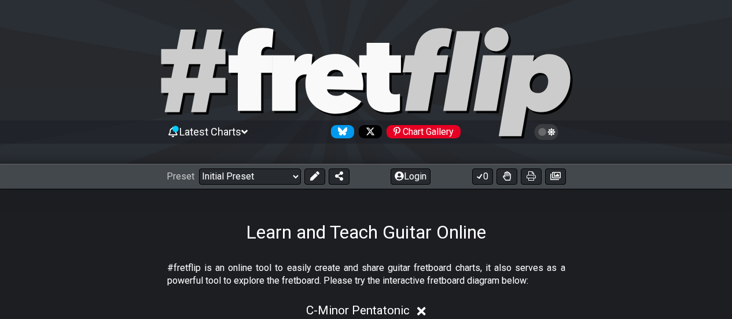  What do you see at coordinates (339, 176) in the screenshot?
I see `button: Share Preset` at bounding box center [339, 176].